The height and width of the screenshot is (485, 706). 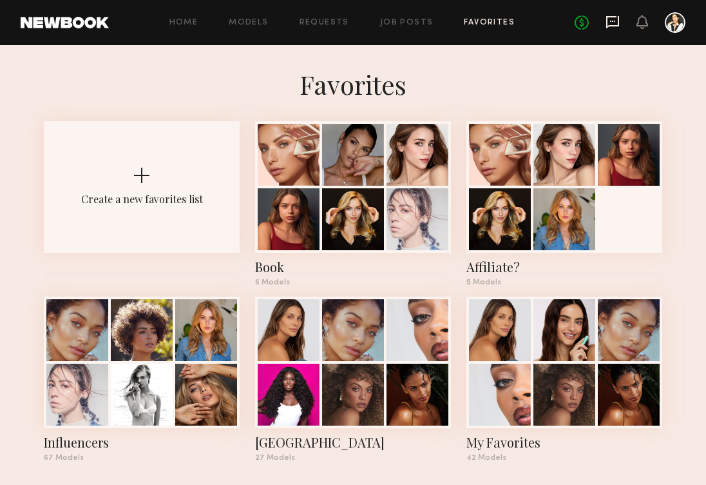 I want to click on a: Favorites, so click(x=489, y=23).